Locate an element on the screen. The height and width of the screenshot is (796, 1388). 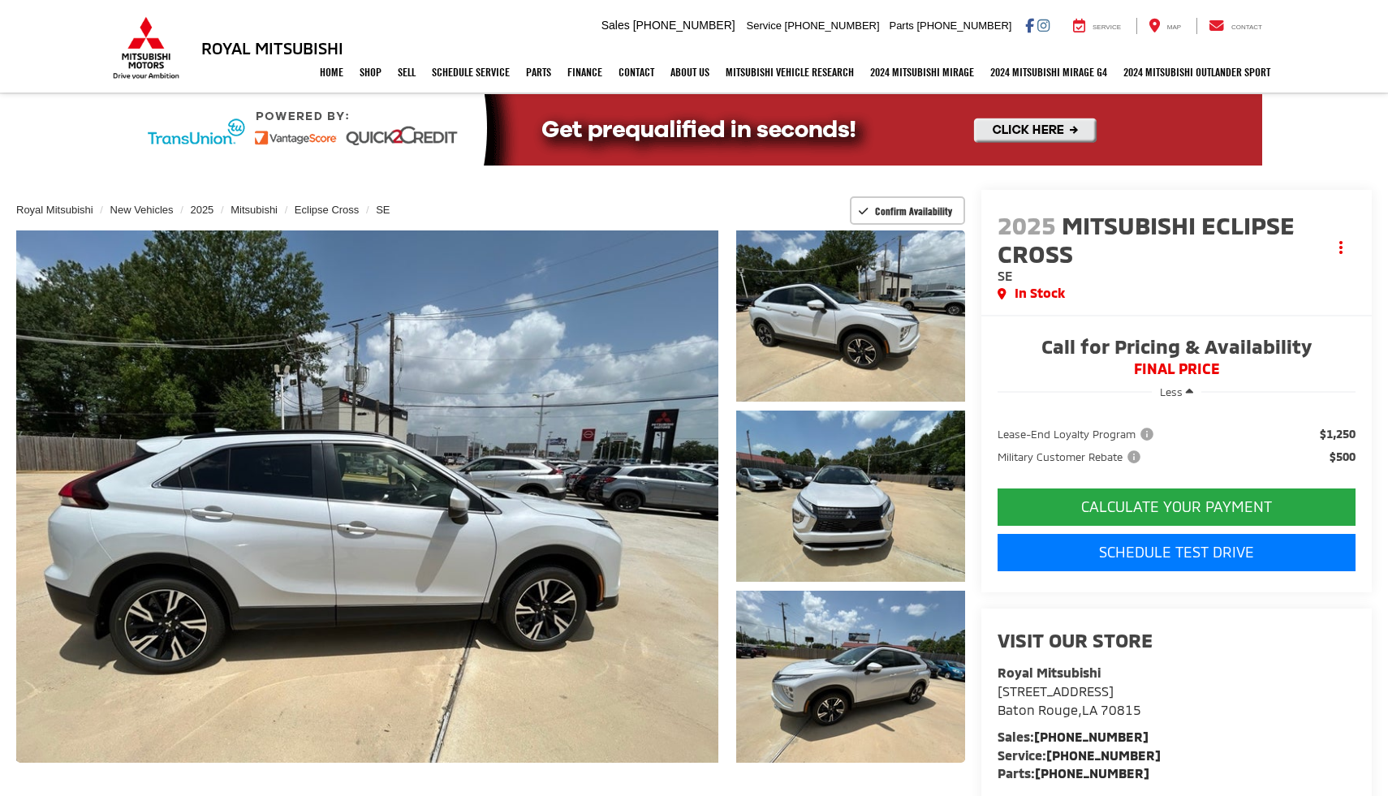
span: Call for Pricing & Availability is located at coordinates (1176, 349).